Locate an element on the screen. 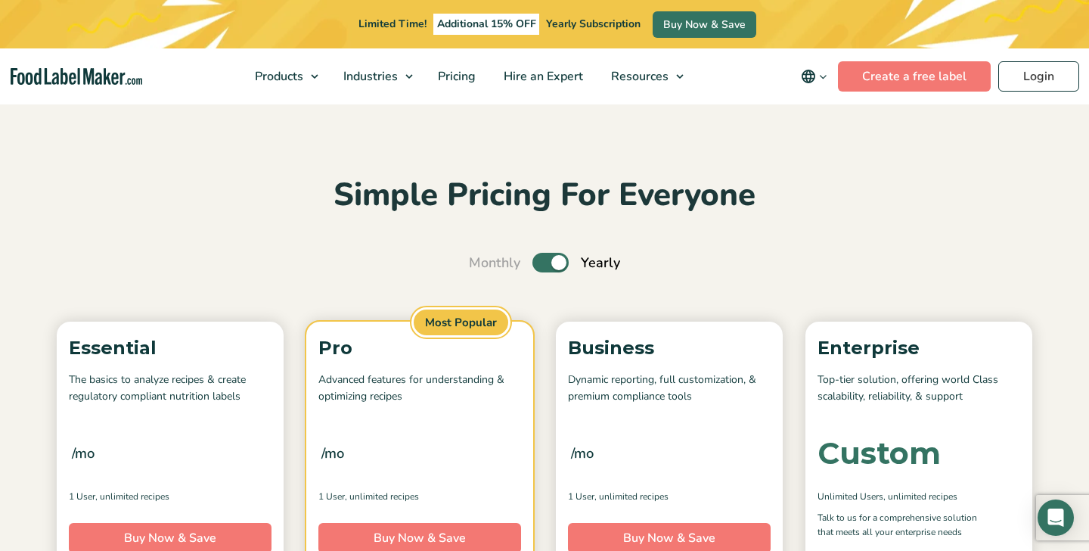 The width and height of the screenshot is (1089, 551). p: Business is located at coordinates (670, 348).